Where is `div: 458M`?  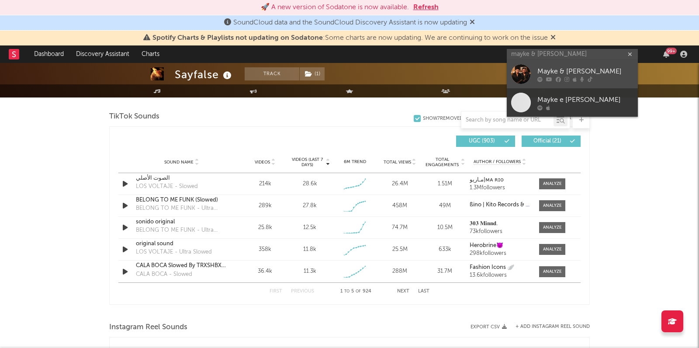 div: 458M is located at coordinates (400, 206).